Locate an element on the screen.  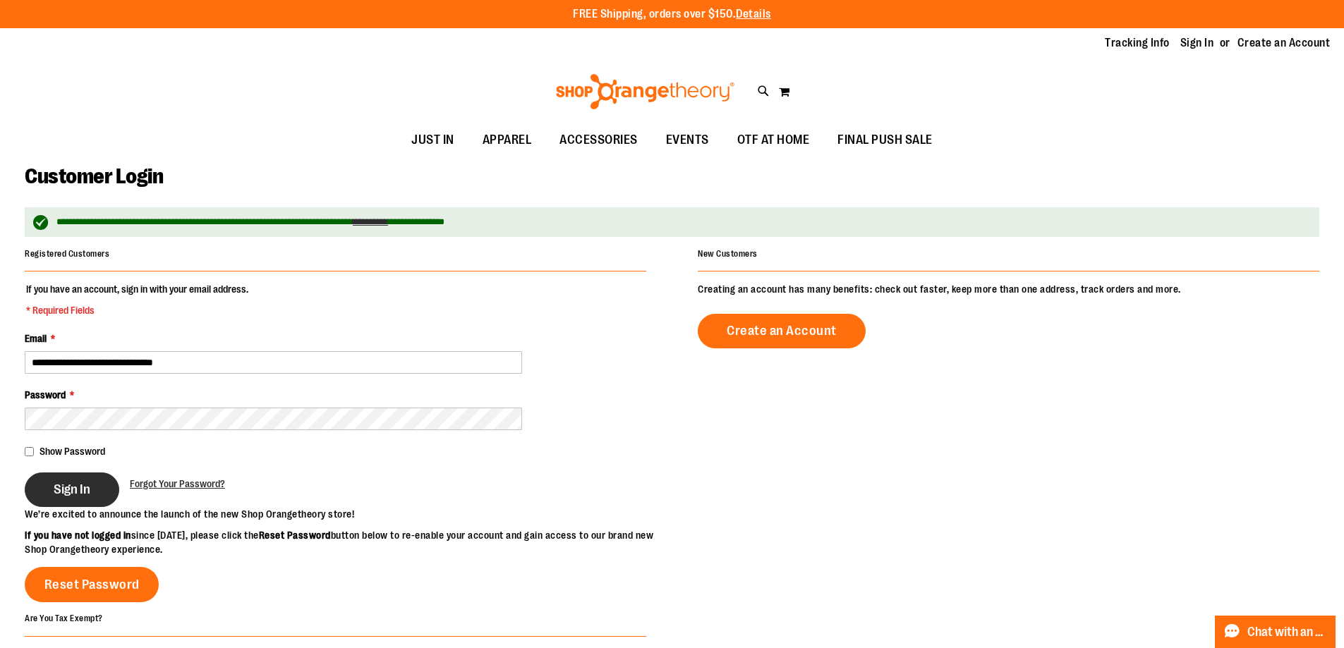
span: Sign In is located at coordinates (72, 490).